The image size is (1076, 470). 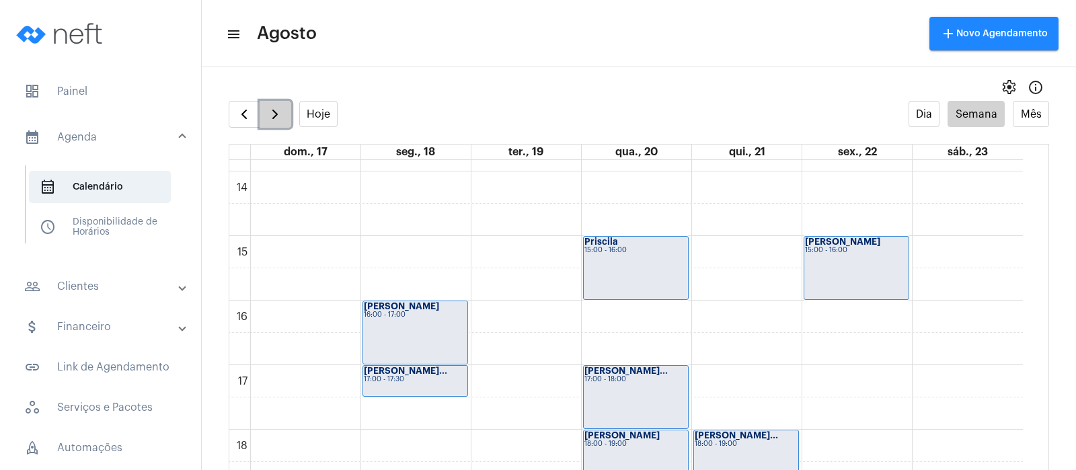 What do you see at coordinates (242, 317) in the screenshot?
I see `div: 16` at bounding box center [242, 317].